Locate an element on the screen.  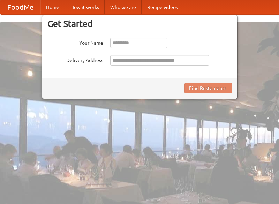
a: FoodMe is located at coordinates (20, 7).